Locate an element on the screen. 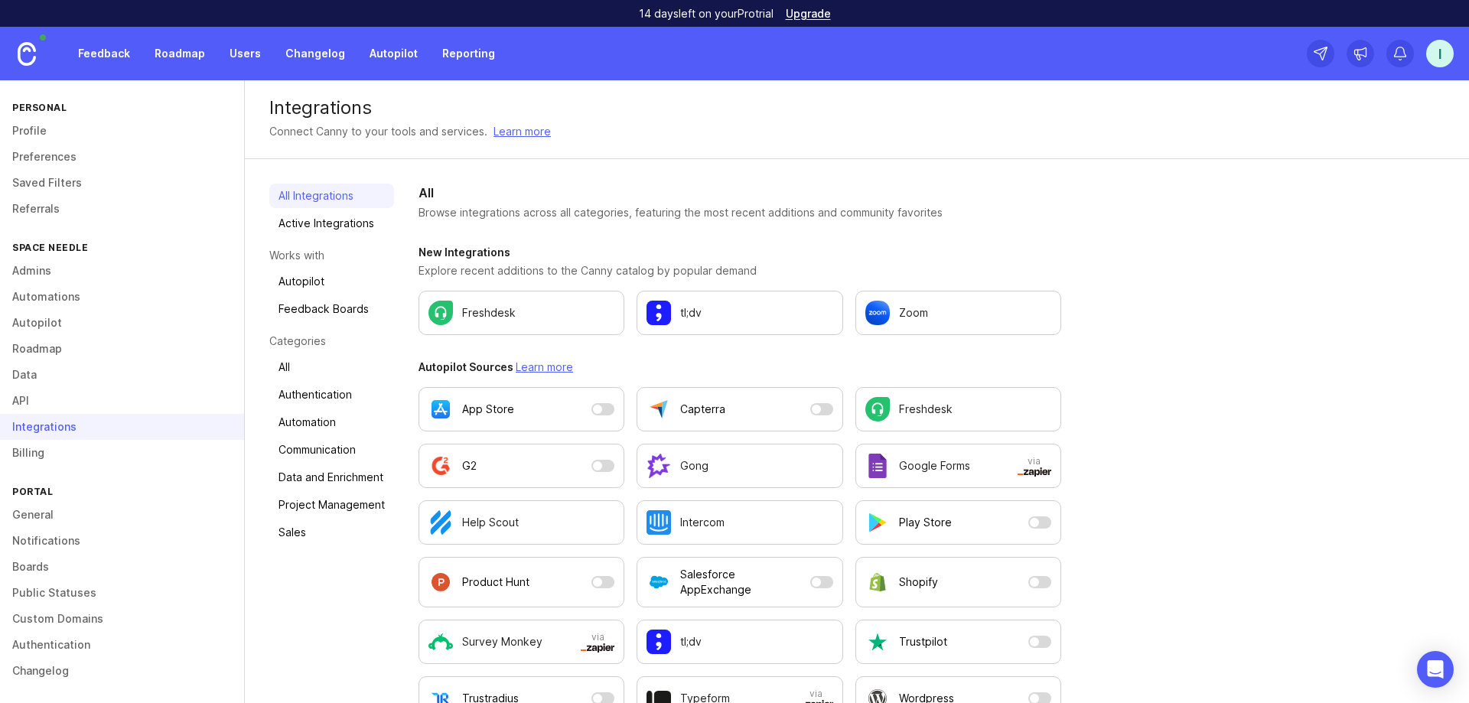 Image resolution: width=1469 pixels, height=703 pixels. button: Trustpilot is currently disabled as an Autopilot data source. Open a modal to adjust settings. is located at coordinates (958, 642).